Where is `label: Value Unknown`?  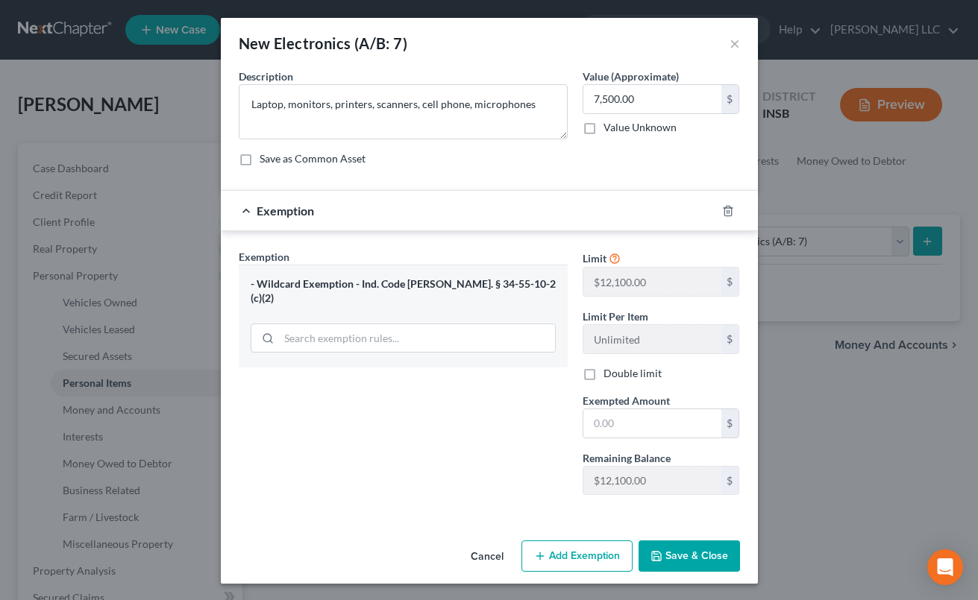 label: Value Unknown is located at coordinates (640, 128).